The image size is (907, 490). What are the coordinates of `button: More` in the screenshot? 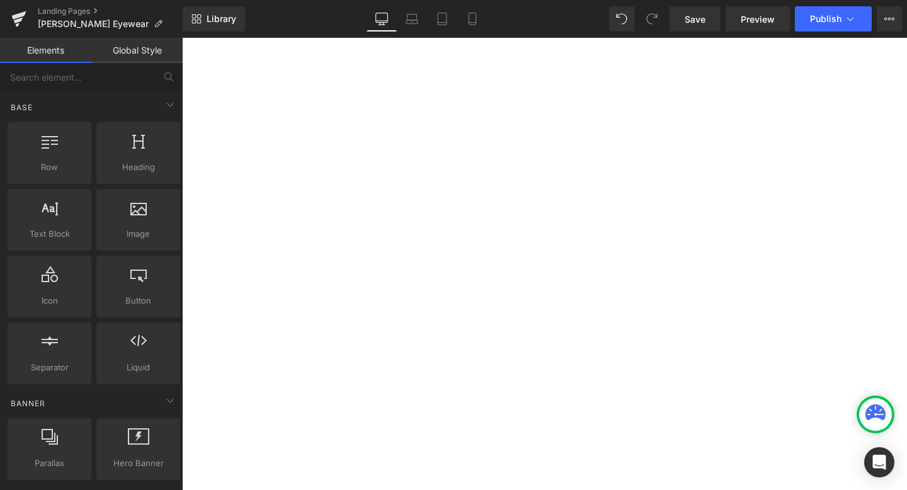 It's located at (890, 19).